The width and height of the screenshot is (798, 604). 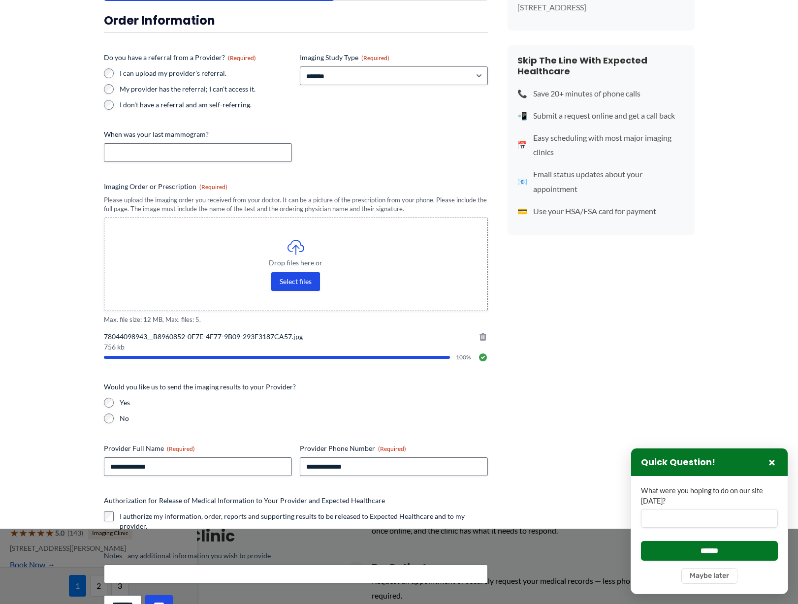 What do you see at coordinates (198, 448) in the screenshot?
I see `label: Provider Full Name` at bounding box center [198, 448].